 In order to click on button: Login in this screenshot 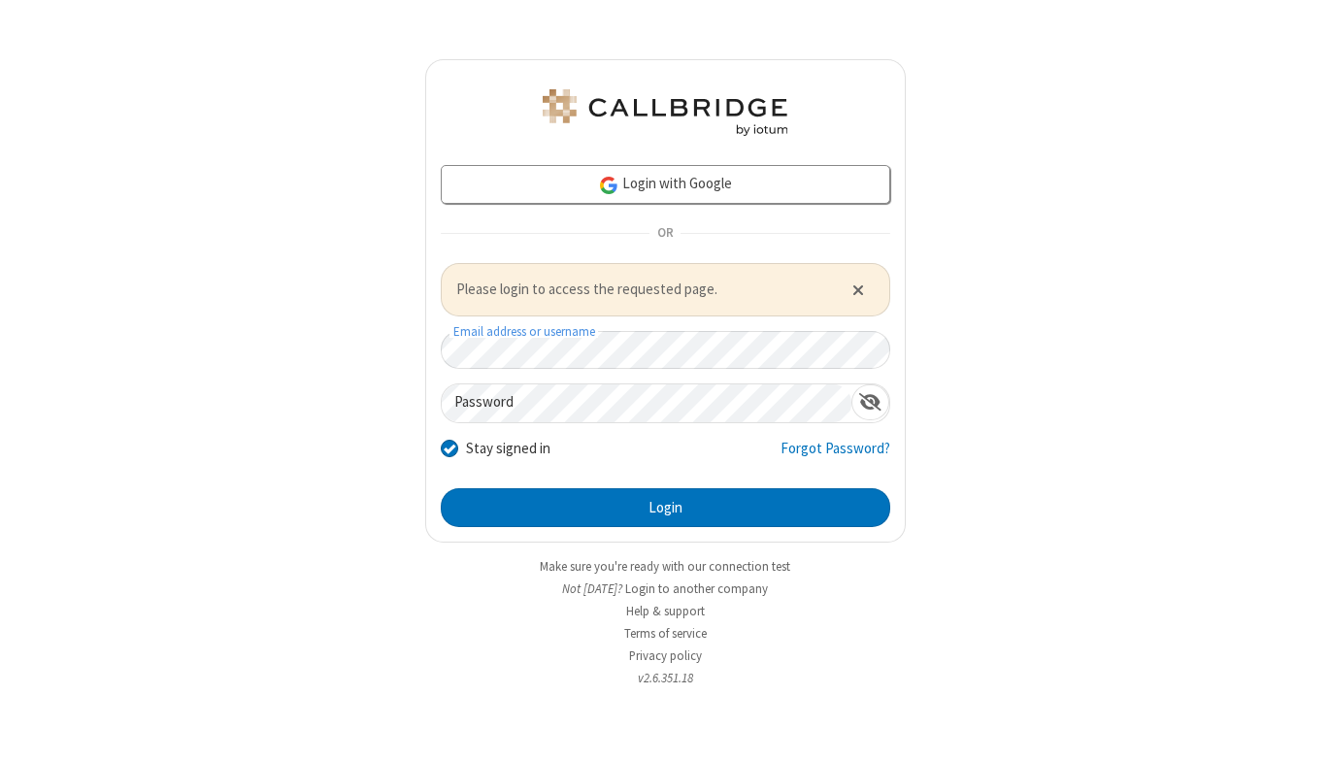, I will do `click(665, 508)`.